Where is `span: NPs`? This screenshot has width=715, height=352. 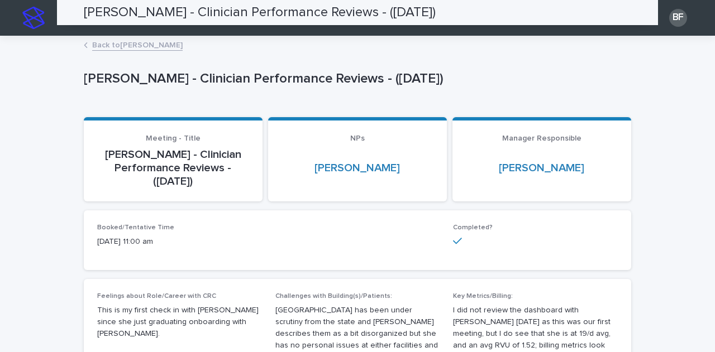 span: NPs is located at coordinates (357, 139).